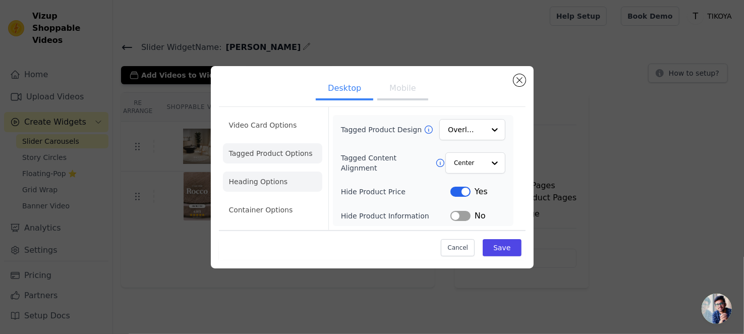 The height and width of the screenshot is (334, 744). Describe the element at coordinates (272, 125) in the screenshot. I see `li: Video Card Options` at that location.